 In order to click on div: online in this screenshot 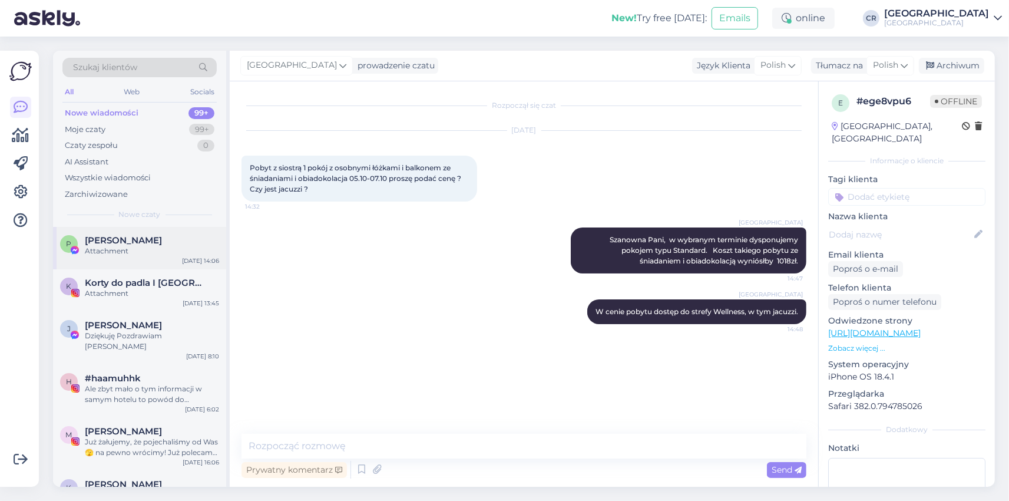, I will do `click(803, 18)`.